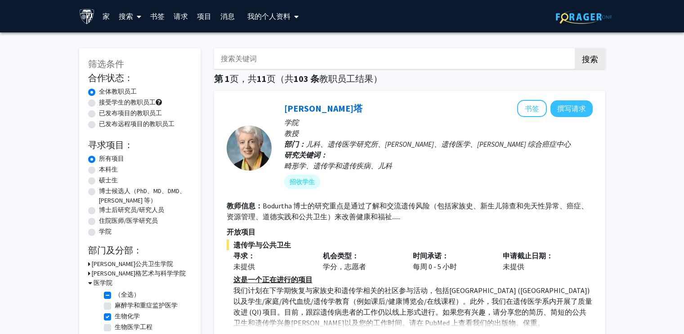 The width and height of the screenshot is (684, 334). What do you see at coordinates (306, 155) in the screenshot?
I see `font: 研究关键词：` at bounding box center [306, 155].